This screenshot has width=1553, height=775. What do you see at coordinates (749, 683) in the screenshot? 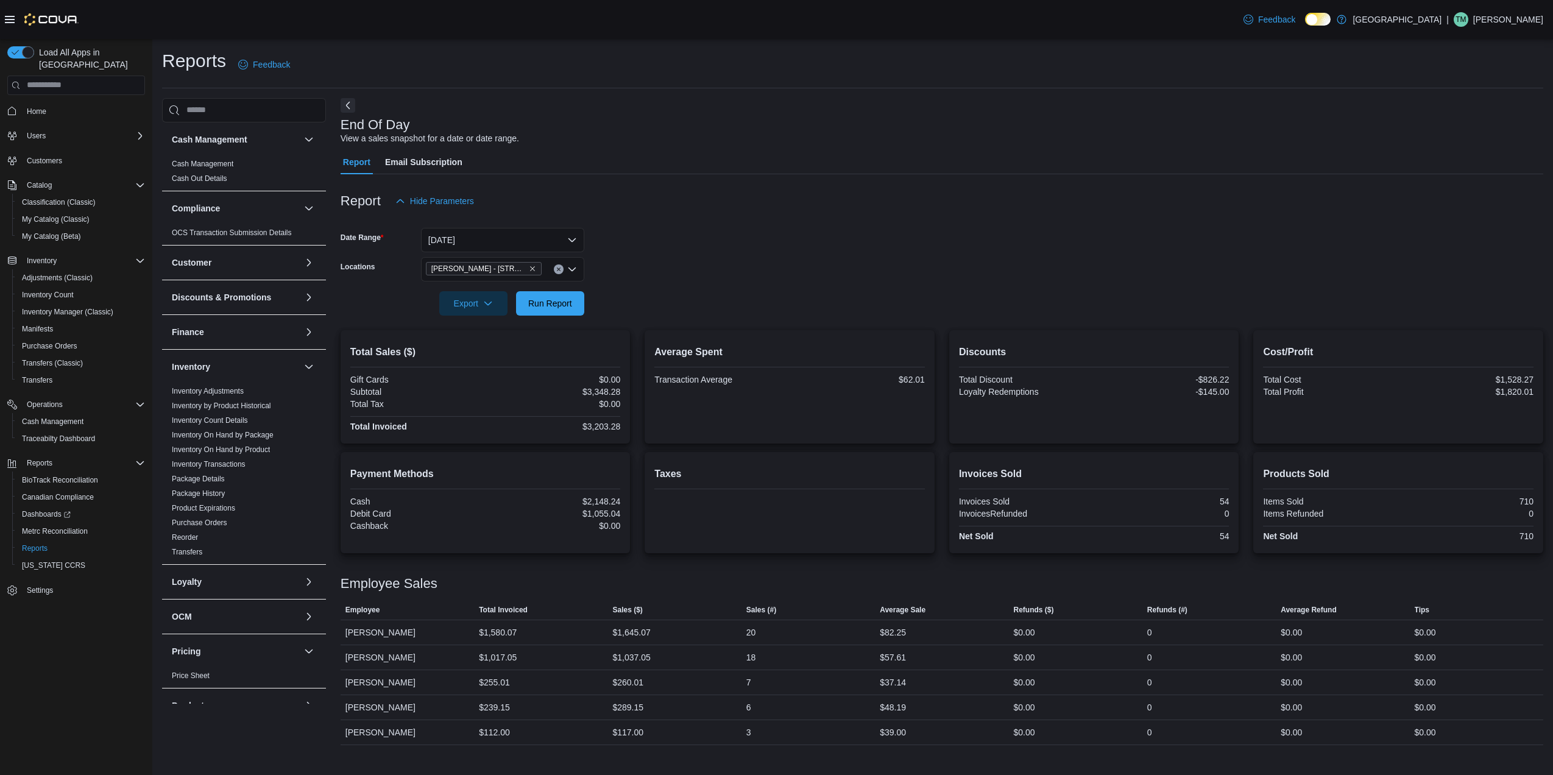
I see `div: 7` at bounding box center [749, 683].